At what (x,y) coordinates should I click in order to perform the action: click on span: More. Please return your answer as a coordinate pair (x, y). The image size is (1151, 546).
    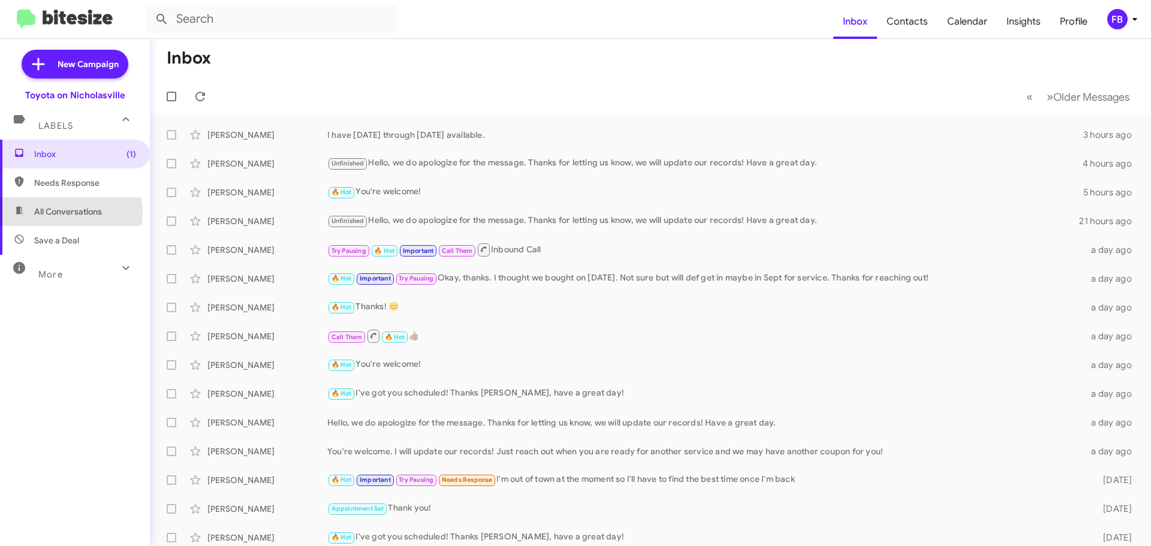
    Looking at the image, I should click on (50, 275).